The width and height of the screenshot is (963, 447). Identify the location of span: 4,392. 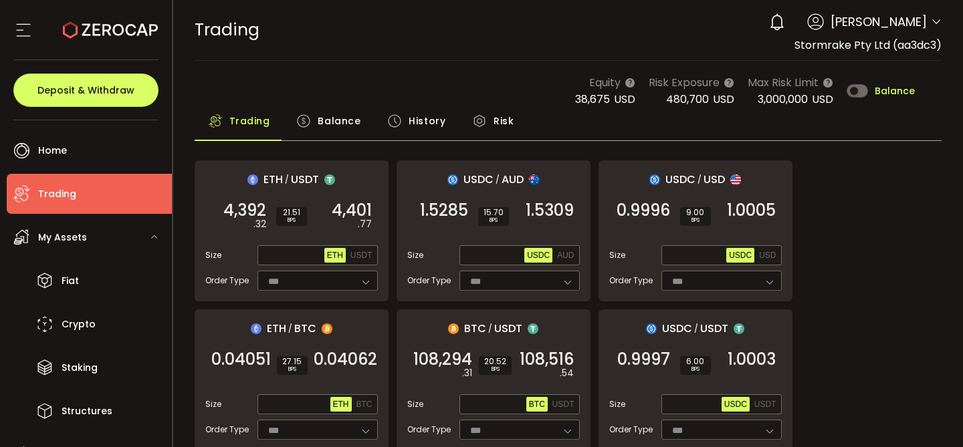
(245, 211).